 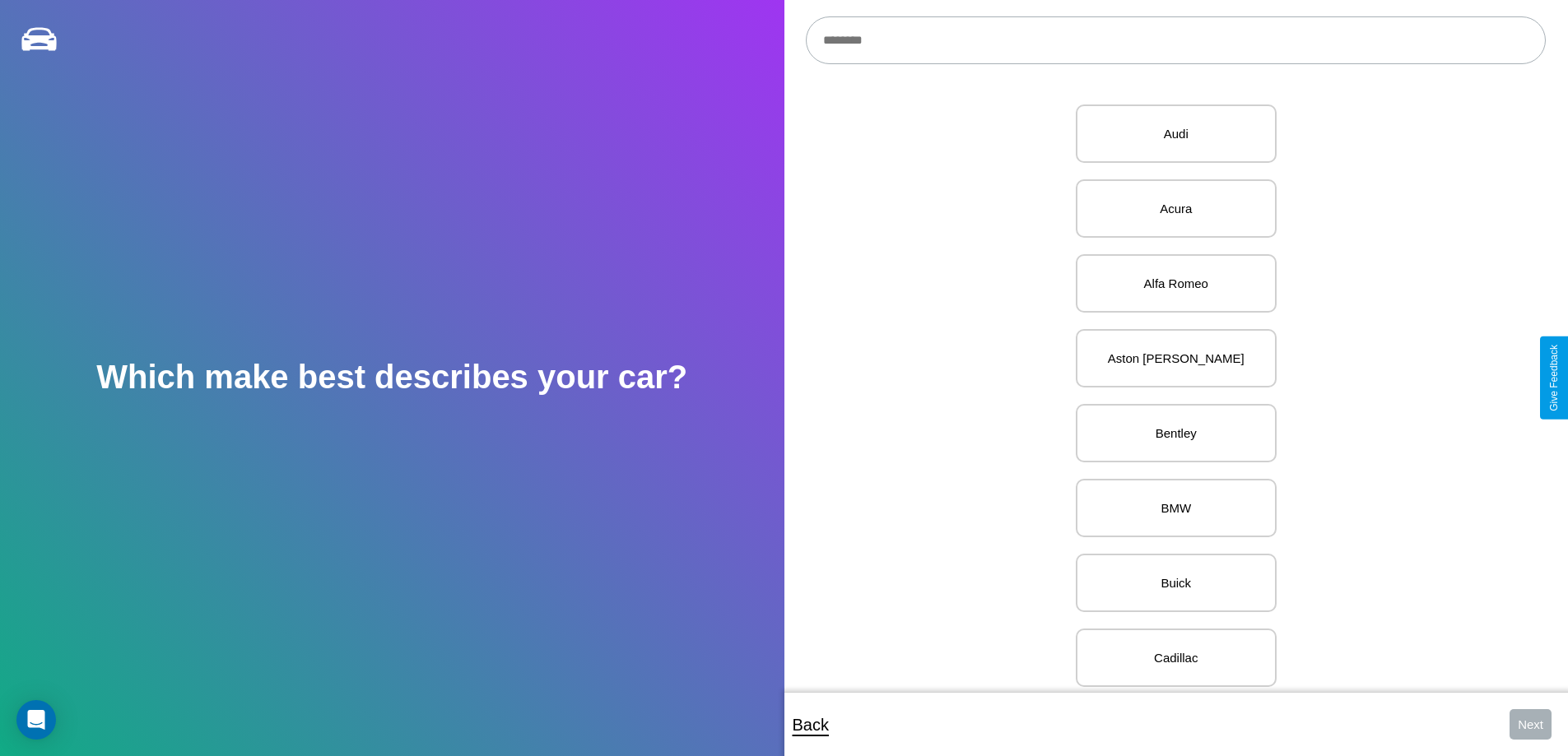 What do you see at coordinates (1176, 658) in the screenshot?
I see `p: Cadillac` at bounding box center [1176, 658].